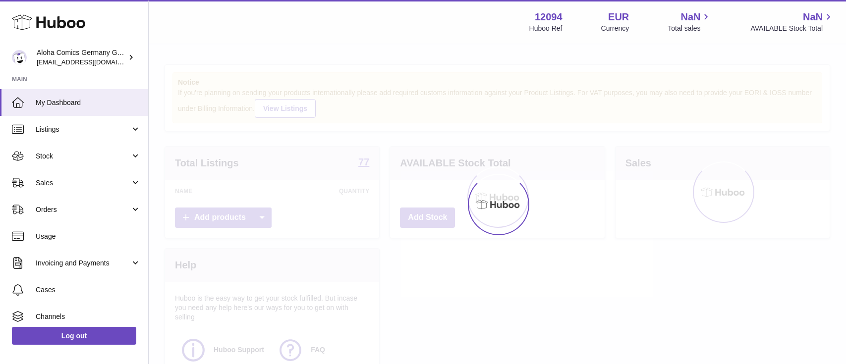 The width and height of the screenshot is (846, 364). What do you see at coordinates (83, 183) in the screenshot?
I see `span: Sales` at bounding box center [83, 183].